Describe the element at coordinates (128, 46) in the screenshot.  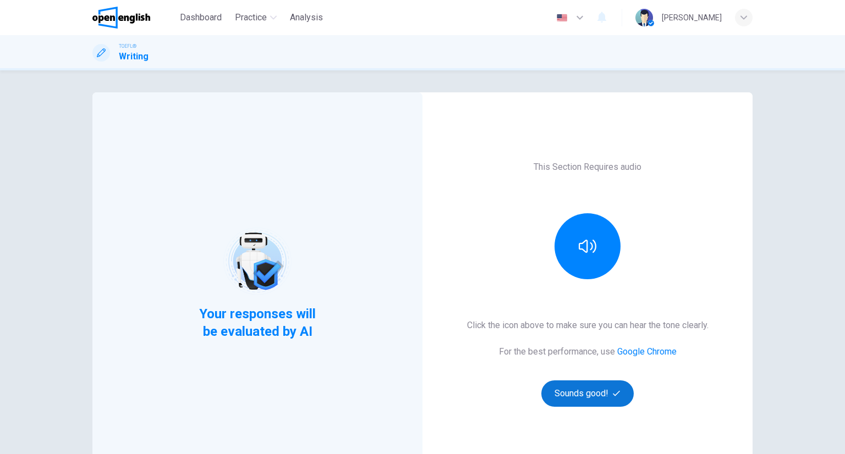
I see `span: TOEFL®` at that location.